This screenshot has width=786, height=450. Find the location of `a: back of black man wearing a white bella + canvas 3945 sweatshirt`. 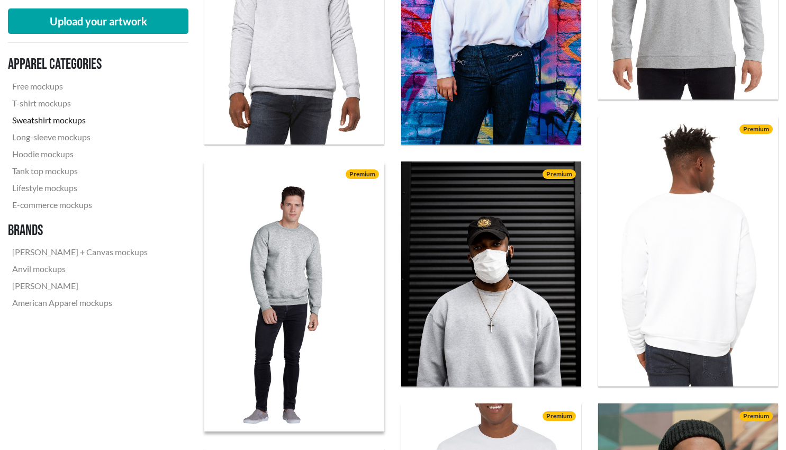

a: back of black man wearing a white bella + canvas 3945 sweatshirt is located at coordinates (688, 251).